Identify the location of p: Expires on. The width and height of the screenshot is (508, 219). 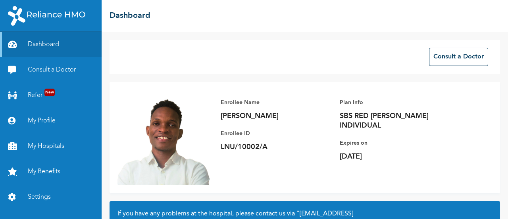
(395, 143).